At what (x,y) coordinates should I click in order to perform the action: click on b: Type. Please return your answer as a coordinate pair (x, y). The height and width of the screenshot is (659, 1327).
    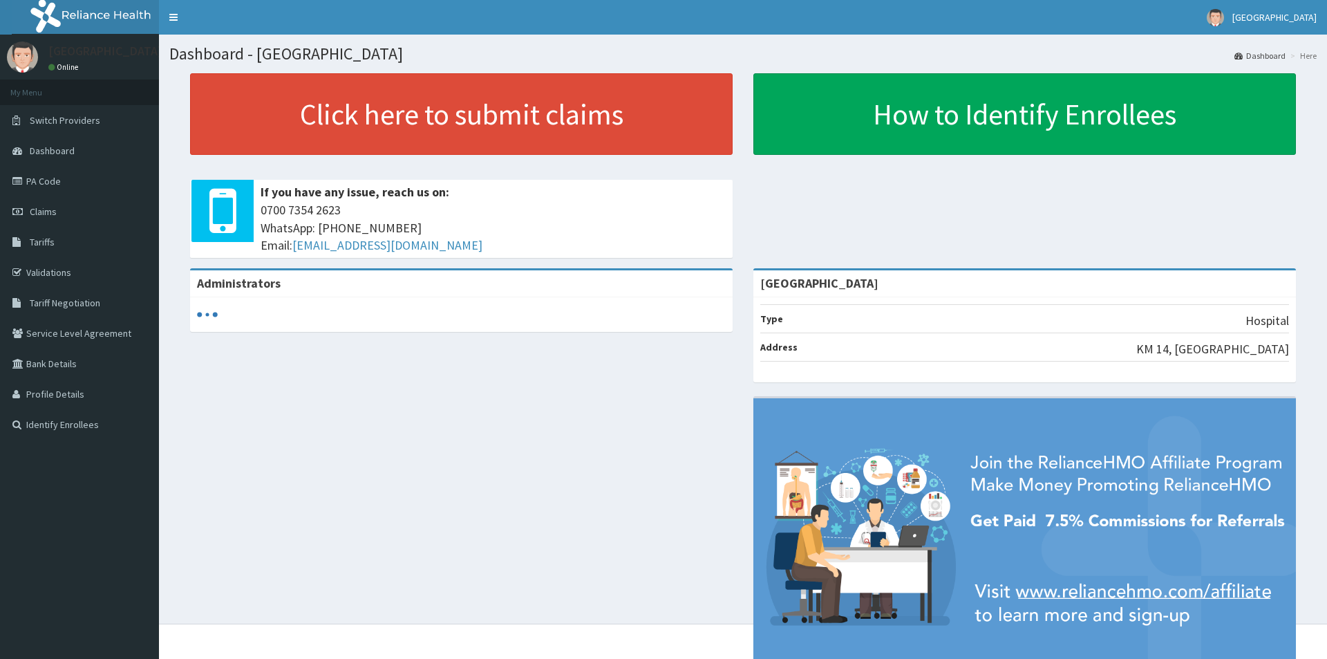
    Looking at the image, I should click on (771, 319).